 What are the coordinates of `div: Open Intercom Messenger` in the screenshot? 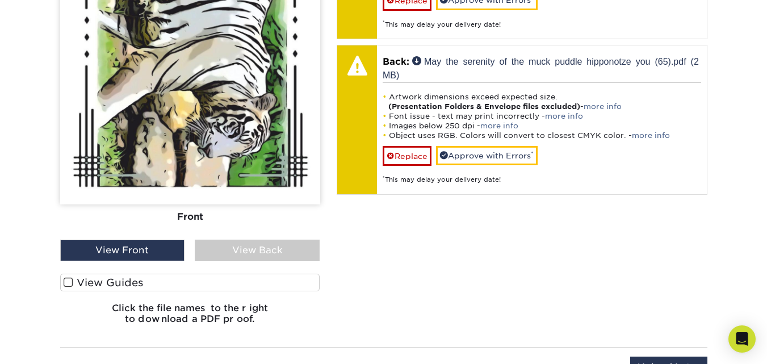 It's located at (742, 339).